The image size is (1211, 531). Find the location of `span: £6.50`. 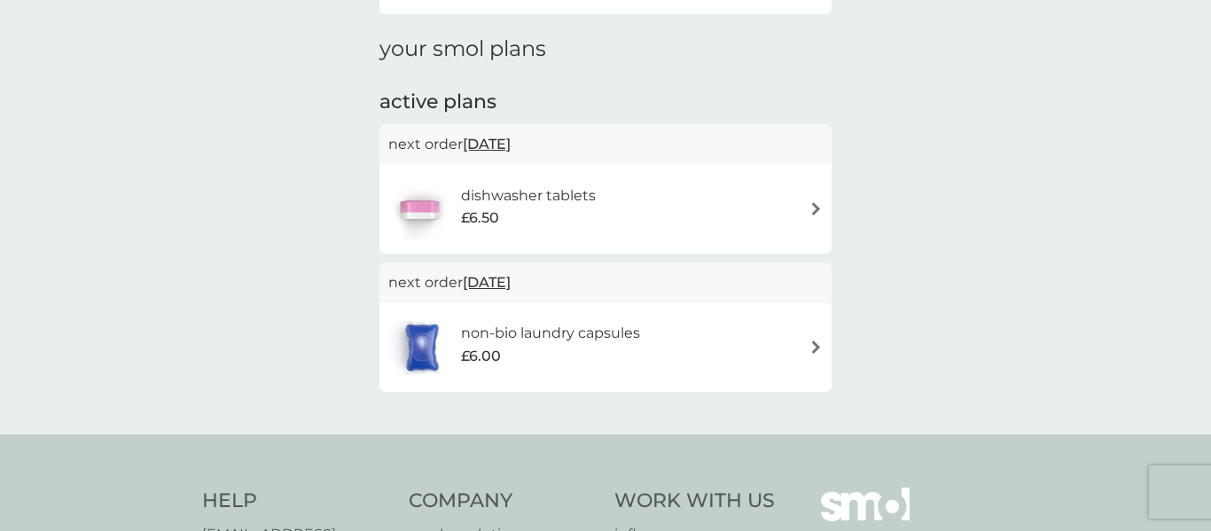

span: £6.50 is located at coordinates (480, 218).